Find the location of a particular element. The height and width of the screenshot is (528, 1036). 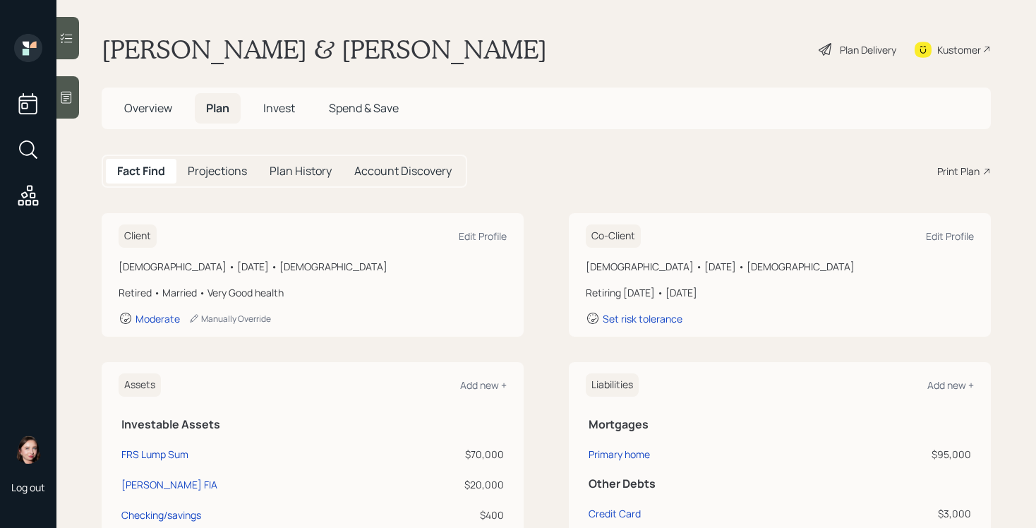

h5: Plan History is located at coordinates (301, 171).